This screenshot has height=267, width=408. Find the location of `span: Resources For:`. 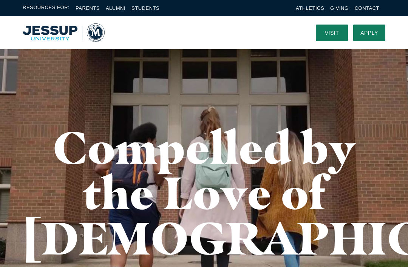

span: Resources For: is located at coordinates (46, 8).